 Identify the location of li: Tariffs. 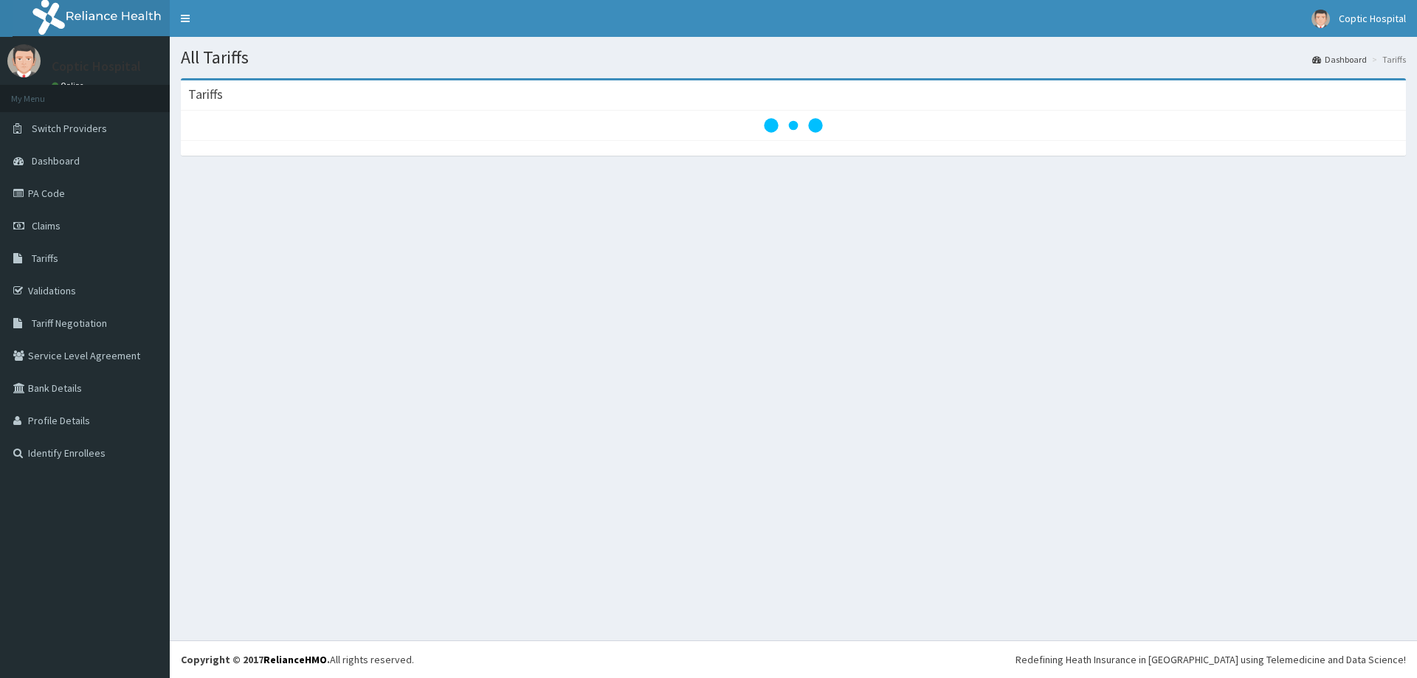
(1387, 59).